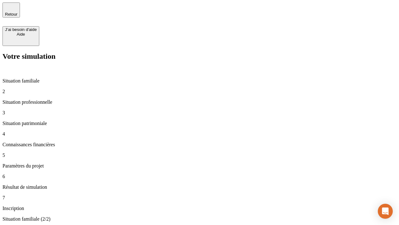  What do you see at coordinates (386, 211) in the screenshot?
I see `div: Open Intercom Messenger` at bounding box center [386, 211].